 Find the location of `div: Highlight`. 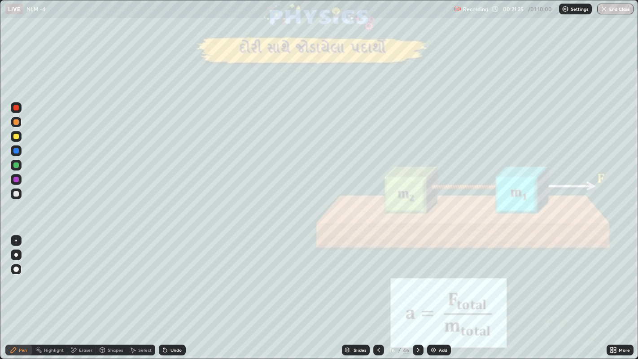

div: Highlight is located at coordinates (54, 350).